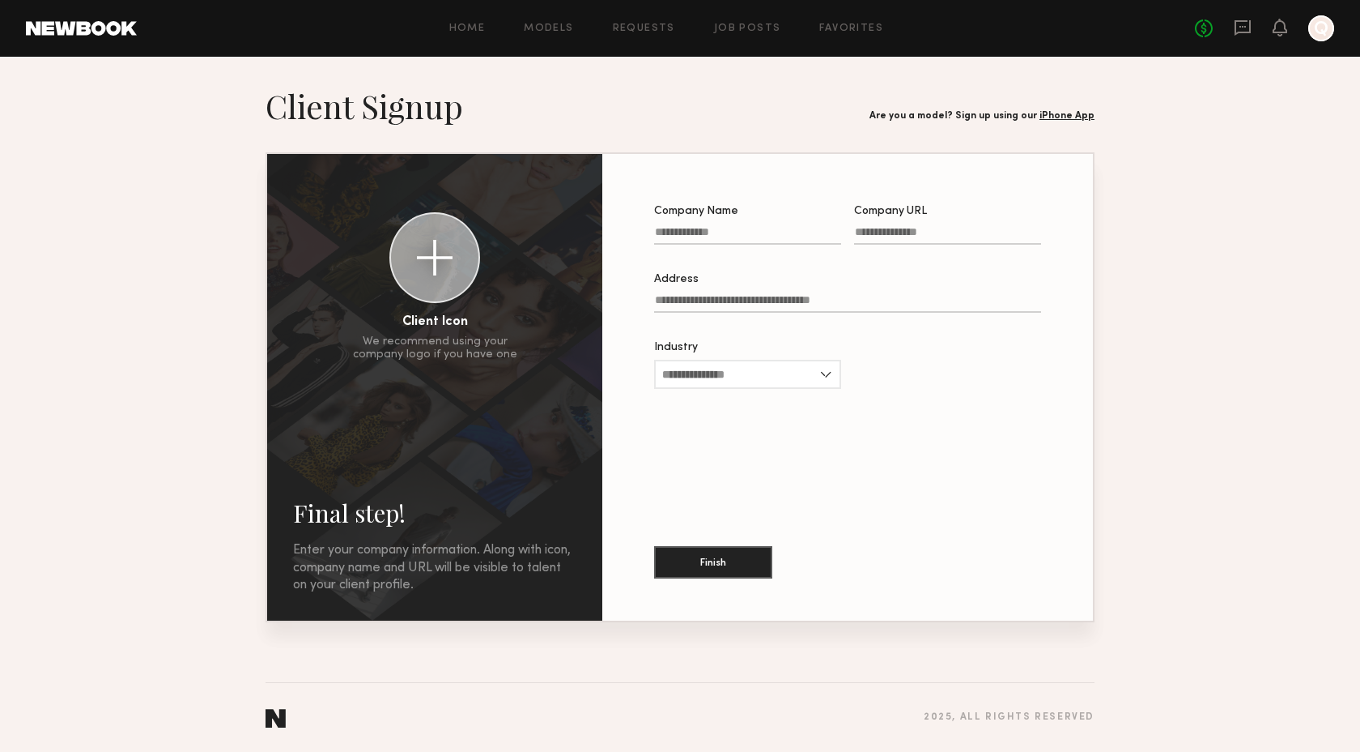  What do you see at coordinates (435, 513) in the screenshot?
I see `h2: Final step!` at bounding box center [435, 513].